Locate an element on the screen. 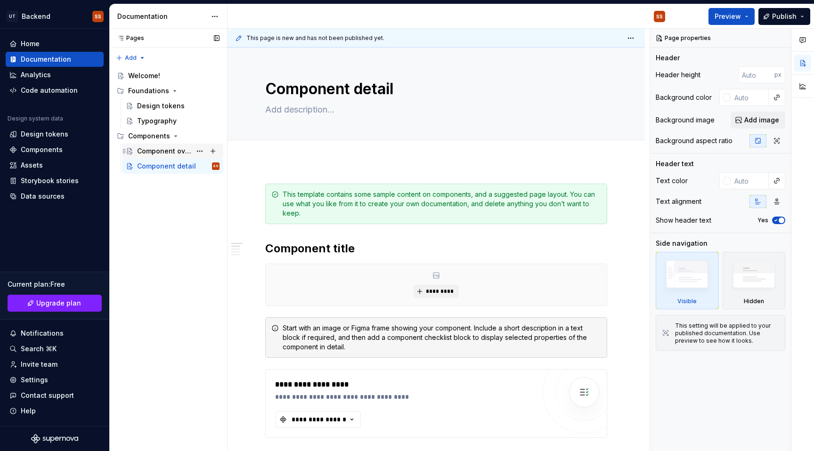 This screenshot has width=814, height=451. button: Upgrade plan is located at coordinates (55, 303).